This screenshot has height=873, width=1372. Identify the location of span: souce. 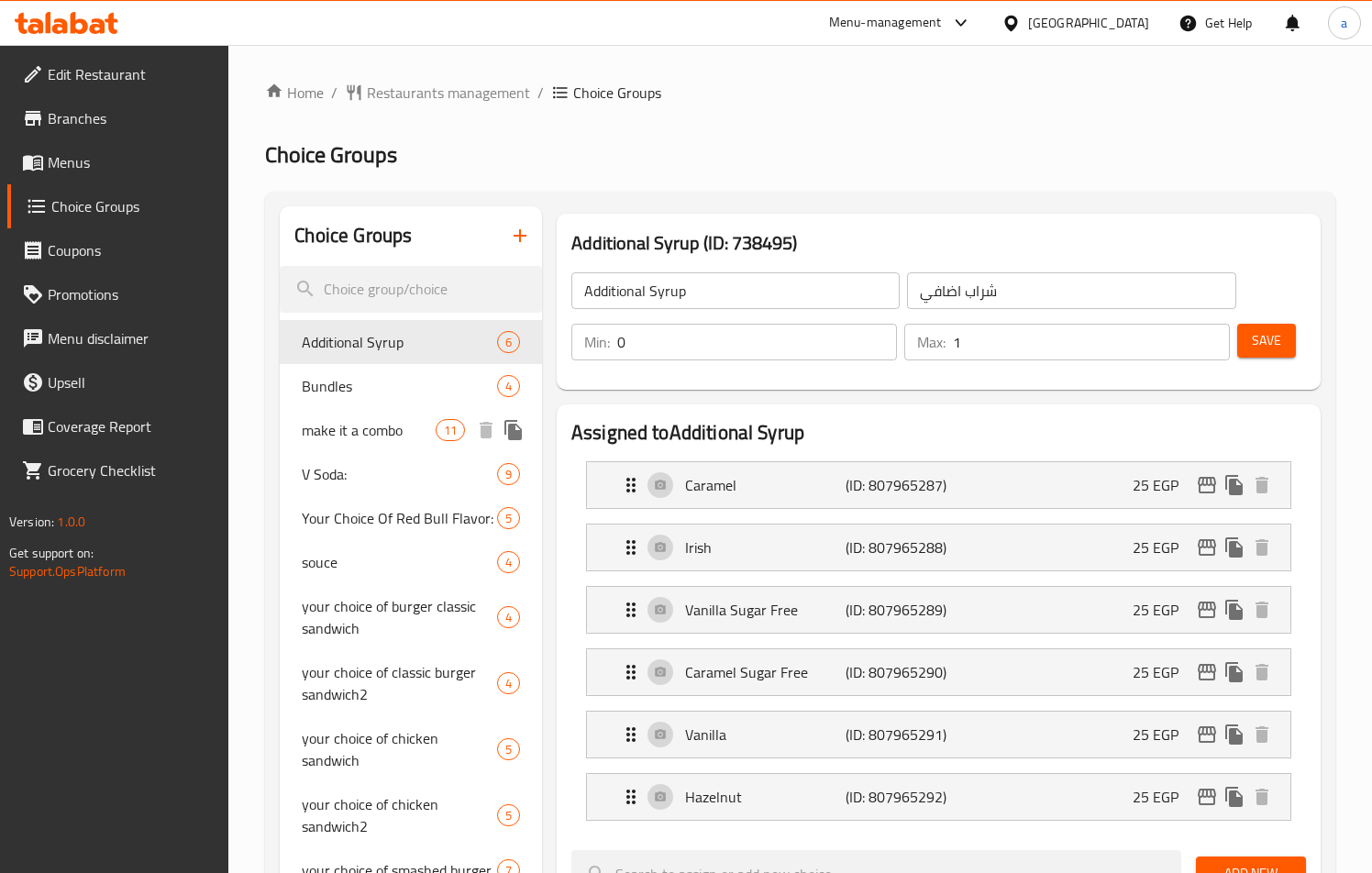
(399, 562).